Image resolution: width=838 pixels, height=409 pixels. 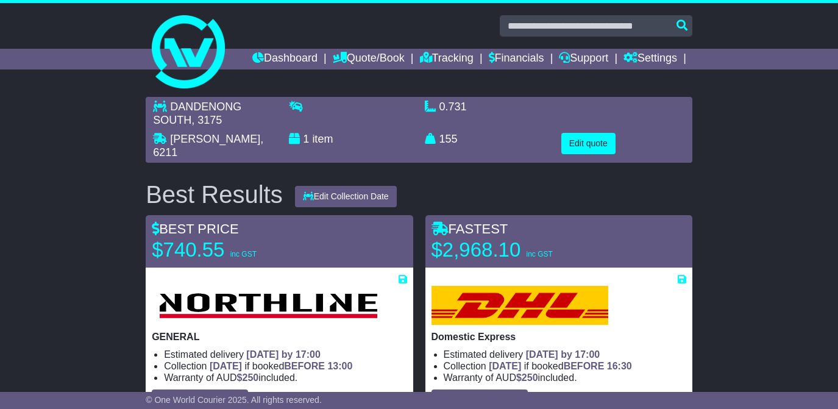 What do you see at coordinates (207, 120) in the screenshot?
I see `span: , 3175` at bounding box center [207, 120].